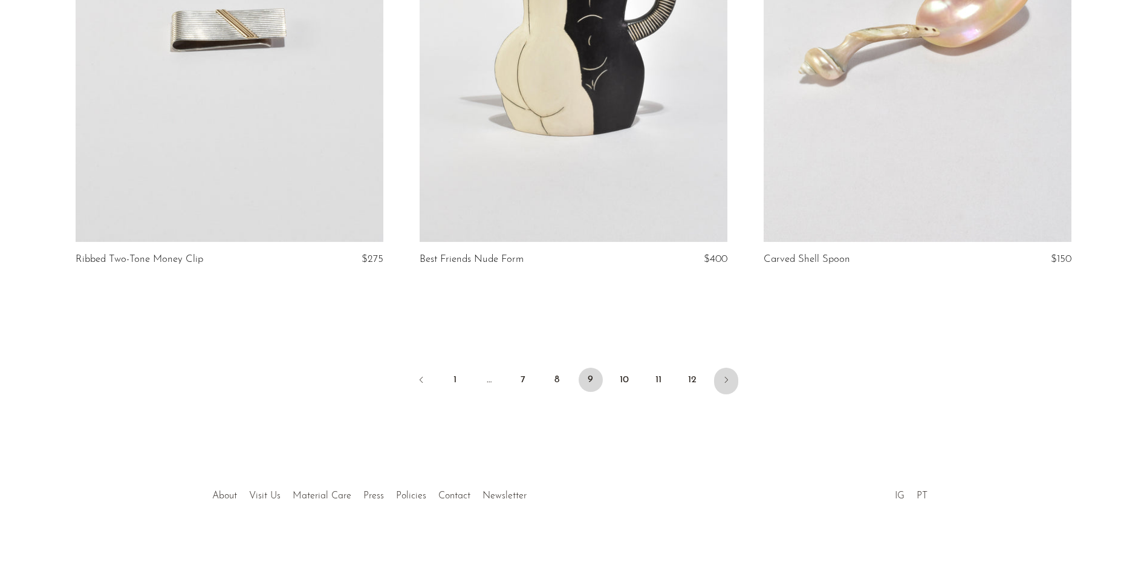 This screenshot has width=1147, height=577. I want to click on a: Next, so click(726, 381).